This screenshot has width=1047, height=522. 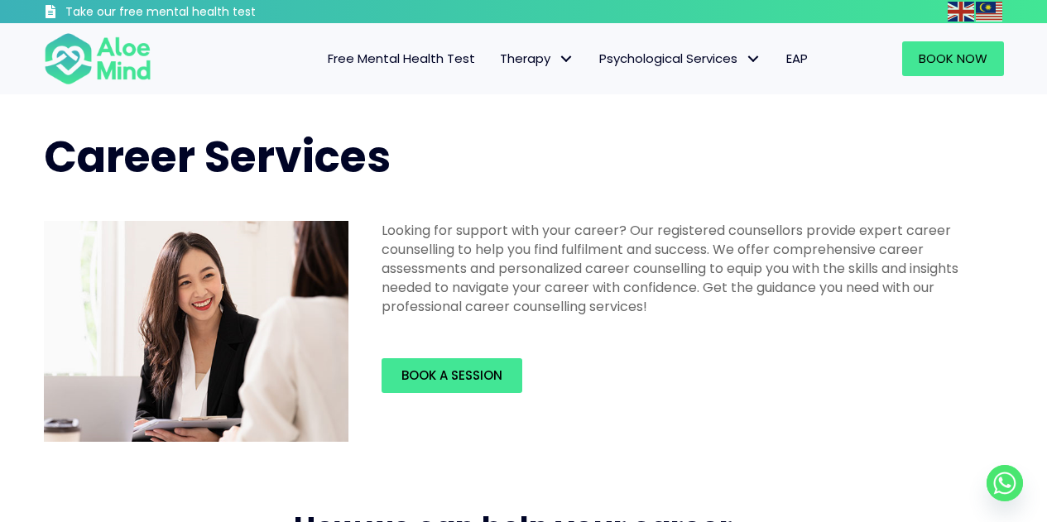 What do you see at coordinates (537, 59) in the screenshot?
I see `a: TherapyTherapy: submenu` at bounding box center [537, 59].